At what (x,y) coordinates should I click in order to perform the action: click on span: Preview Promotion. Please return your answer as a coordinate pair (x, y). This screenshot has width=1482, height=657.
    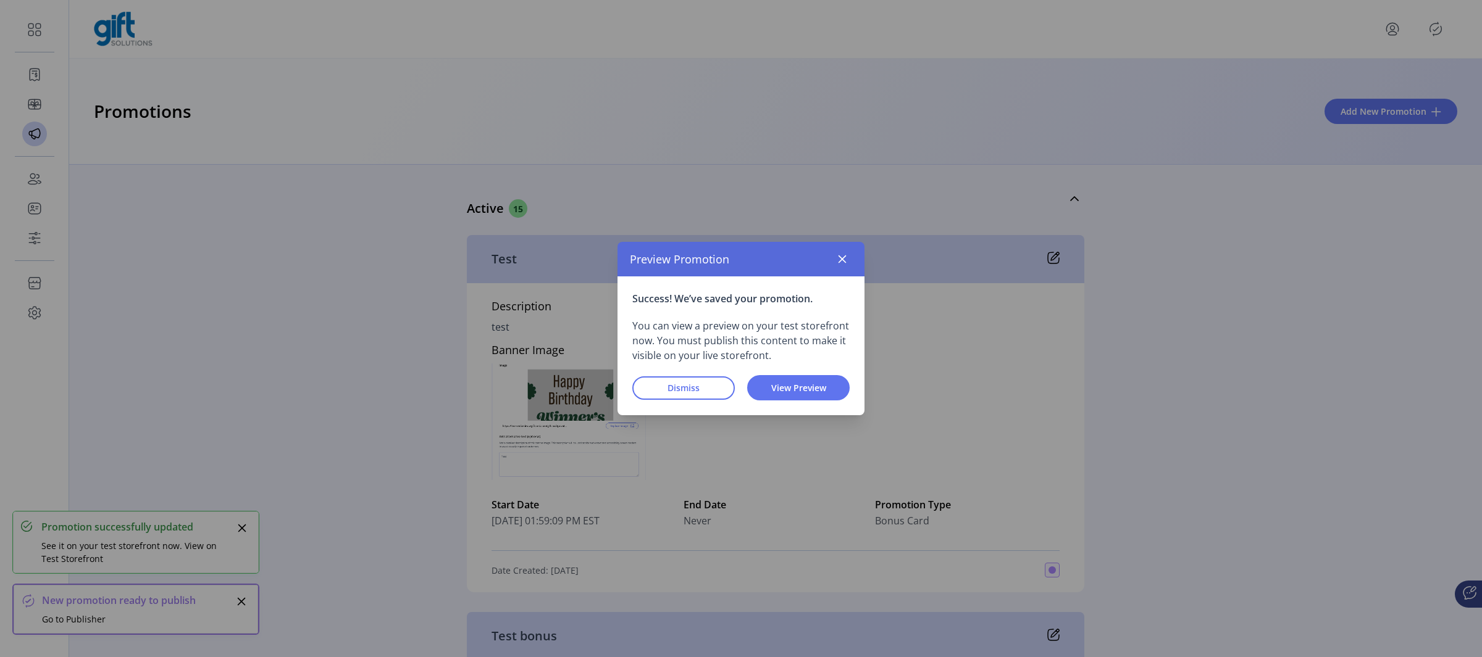
    Looking at the image, I should click on (679, 259).